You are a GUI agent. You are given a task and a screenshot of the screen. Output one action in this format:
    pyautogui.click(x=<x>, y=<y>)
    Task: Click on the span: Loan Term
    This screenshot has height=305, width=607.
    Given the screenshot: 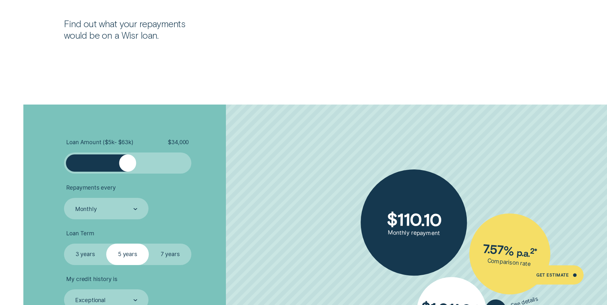 What is the action you would take?
    pyautogui.click(x=80, y=234)
    